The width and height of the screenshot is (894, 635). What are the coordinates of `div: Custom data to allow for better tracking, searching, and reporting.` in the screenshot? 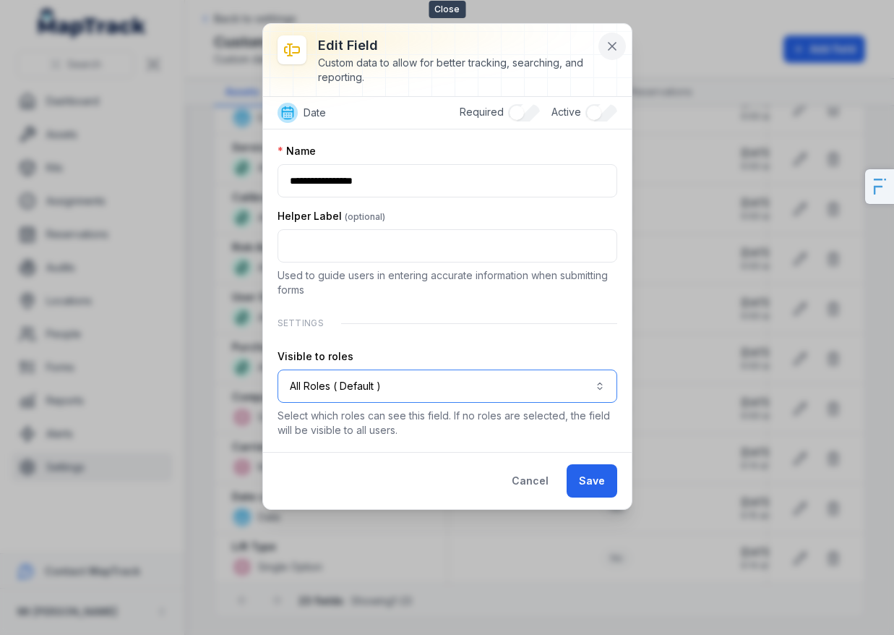 It's located at (456, 70).